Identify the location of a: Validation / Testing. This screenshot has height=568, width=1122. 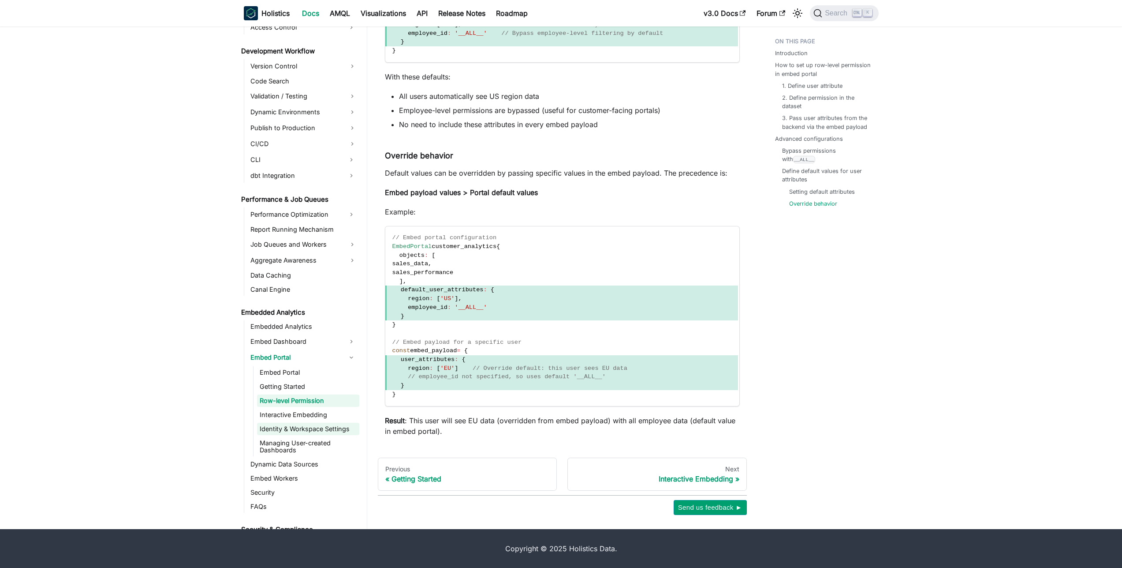
(303, 96).